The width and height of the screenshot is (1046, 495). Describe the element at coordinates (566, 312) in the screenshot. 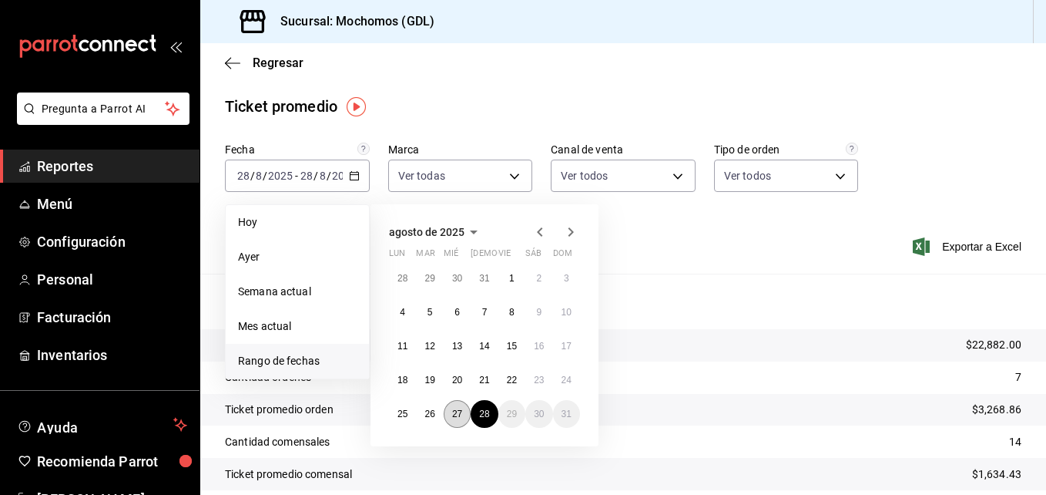

I see `button: 10 de agosto de 2025` at that location.